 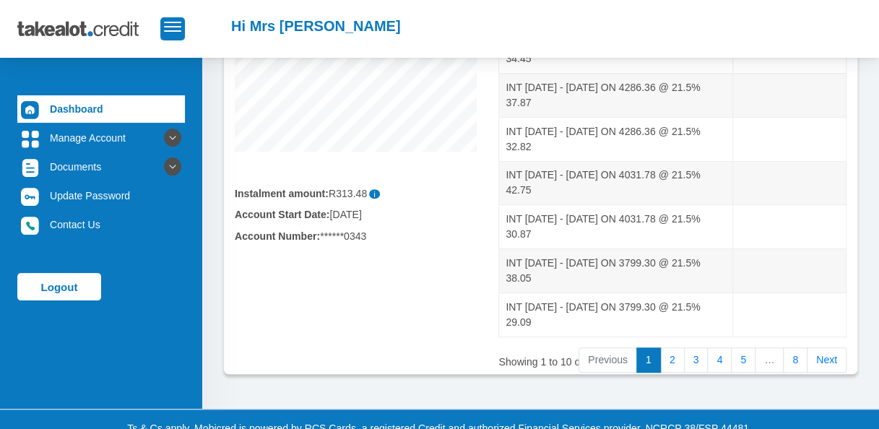 What do you see at coordinates (101, 109) in the screenshot?
I see `a: Dashboard` at bounding box center [101, 109].